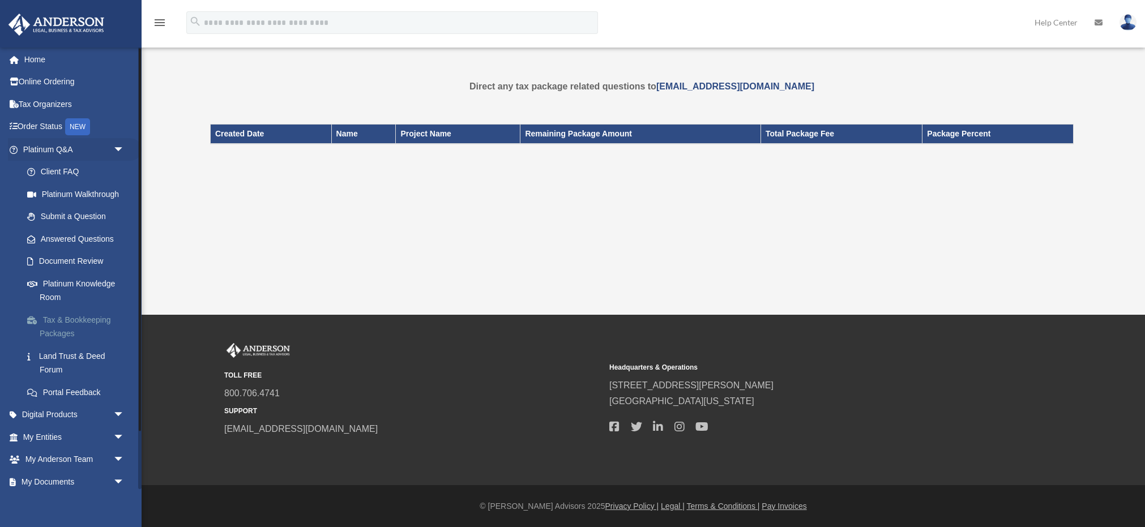 This screenshot has width=1145, height=527. I want to click on th: Package Percent, so click(998, 134).